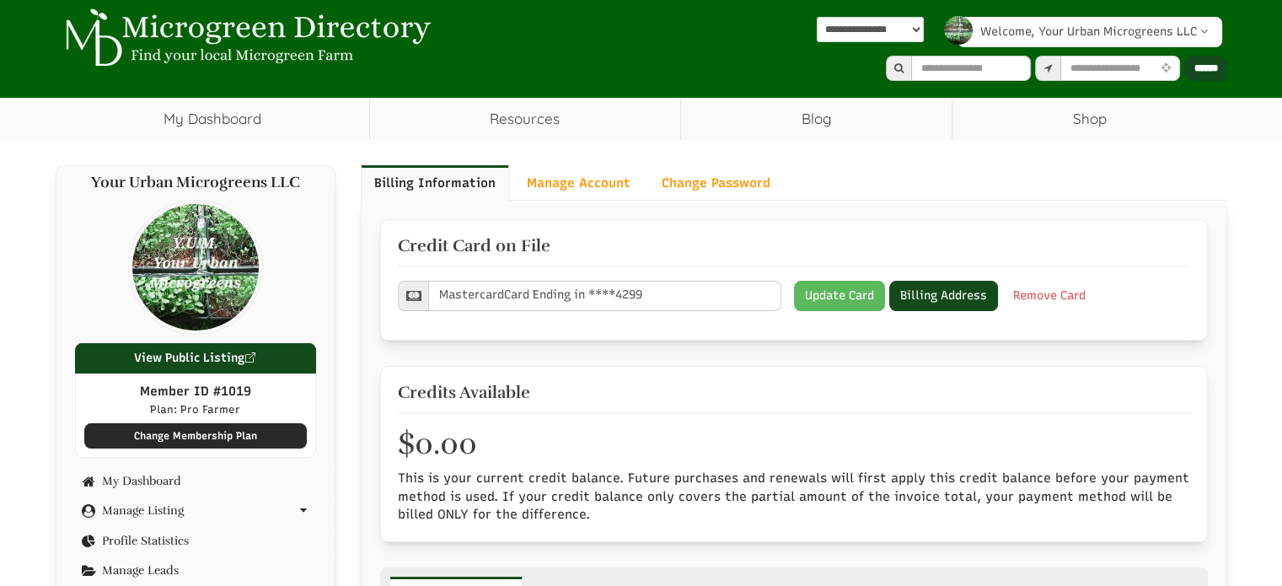 This screenshot has height=586, width=1282. What do you see at coordinates (196, 391) in the screenshot?
I see `span: Member ID #1019` at bounding box center [196, 391].